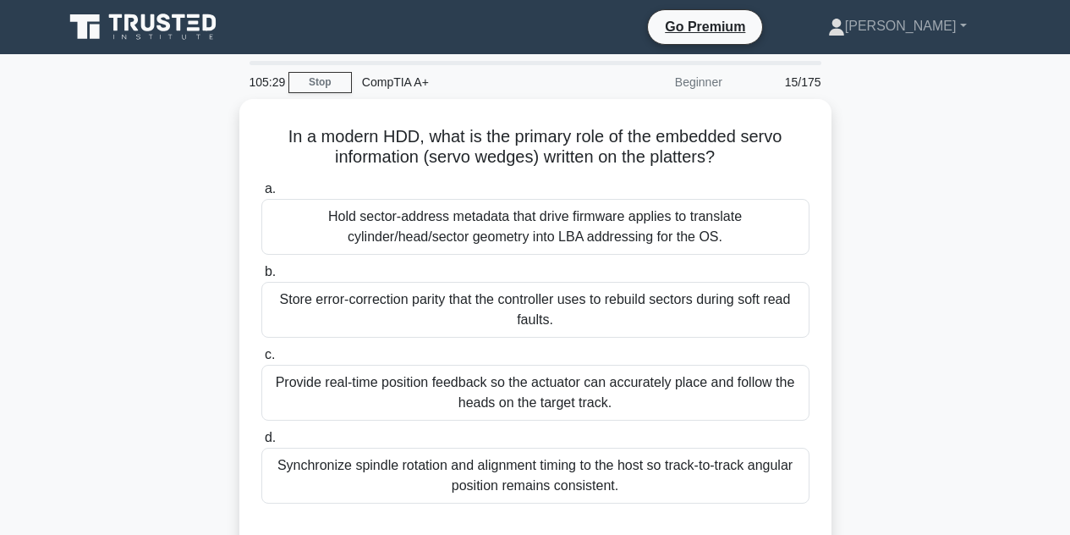 The image size is (1070, 535). I want to click on div: Synchronize spindle rotation and alignment timing to the host so track-to-track angular position ..., so click(535, 475).